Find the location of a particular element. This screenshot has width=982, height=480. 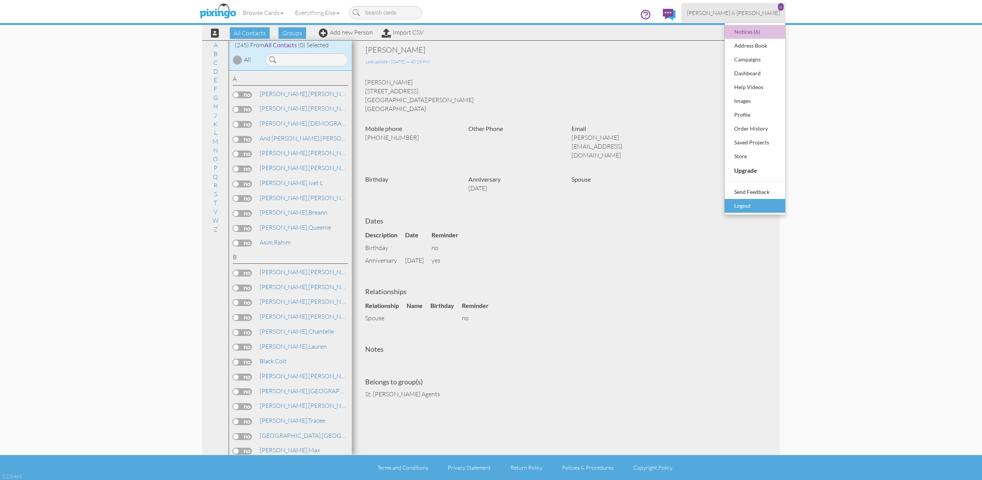

a: Copyright Policy is located at coordinates (653, 467).